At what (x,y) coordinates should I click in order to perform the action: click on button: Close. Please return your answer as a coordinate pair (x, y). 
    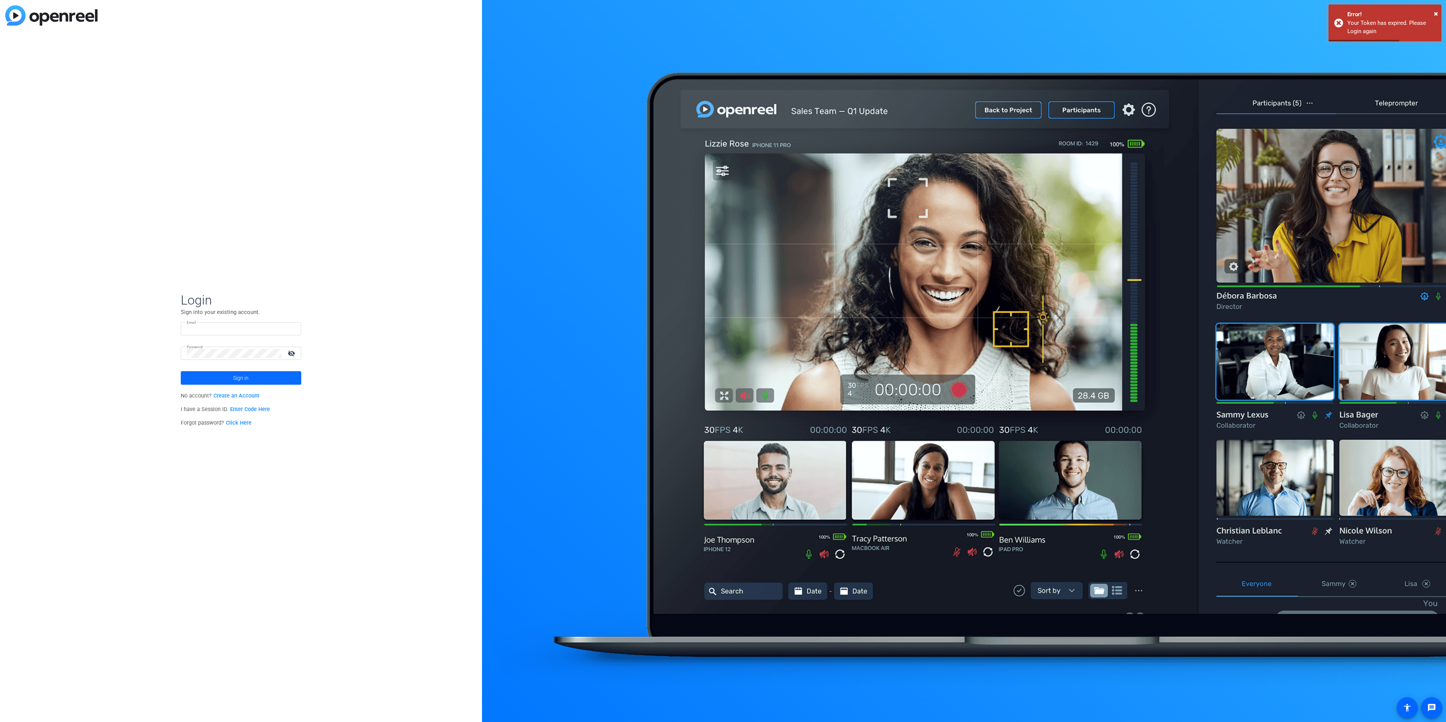
    Looking at the image, I should click on (1436, 14).